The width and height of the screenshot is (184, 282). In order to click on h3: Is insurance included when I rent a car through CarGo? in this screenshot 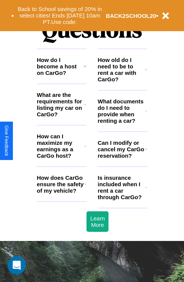, I will do `click(121, 187)`.